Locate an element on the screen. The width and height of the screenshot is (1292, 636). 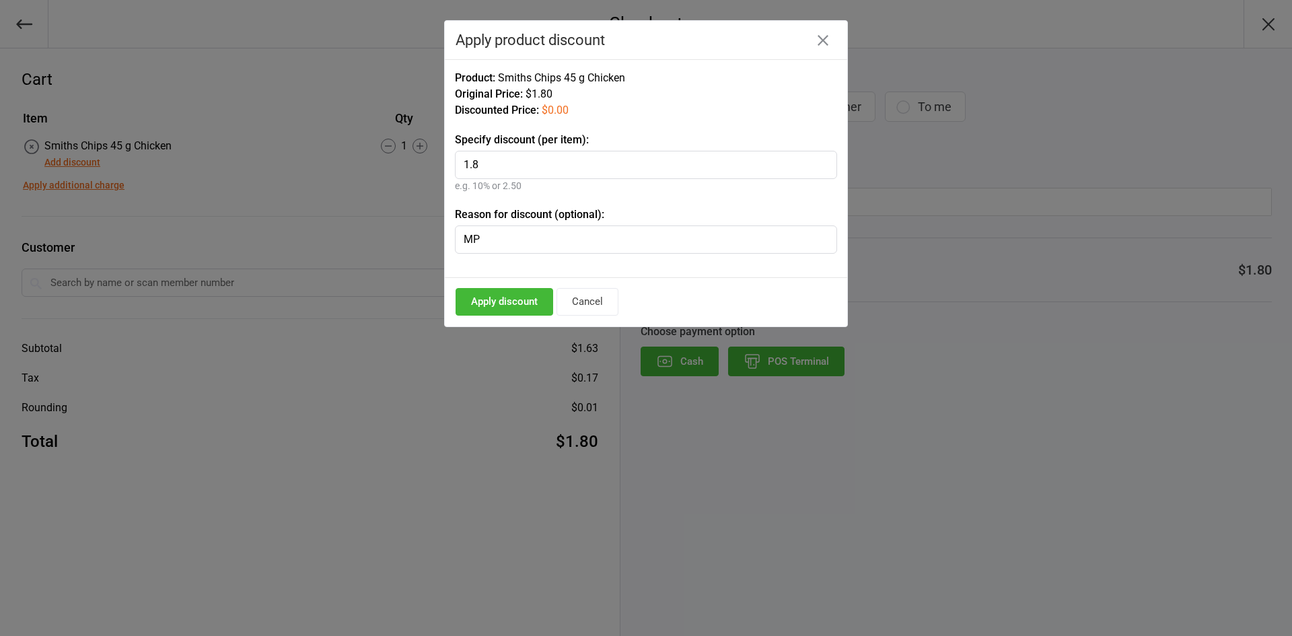
div: Smiths Chips 45 g Chicken is located at coordinates (646, 78).